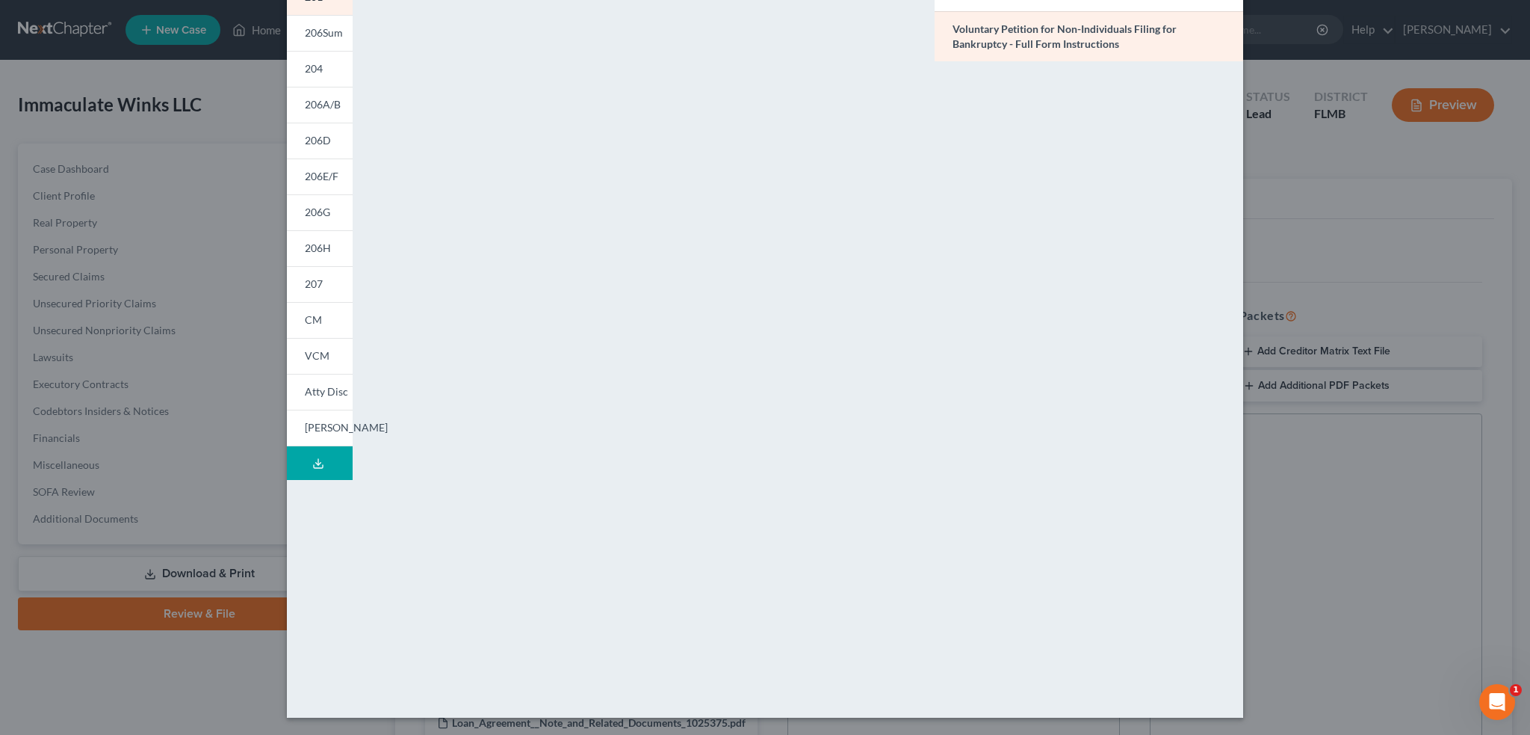 This screenshot has width=1530, height=735. Describe the element at coordinates (320, 284) in the screenshot. I see `a: 207` at that location.